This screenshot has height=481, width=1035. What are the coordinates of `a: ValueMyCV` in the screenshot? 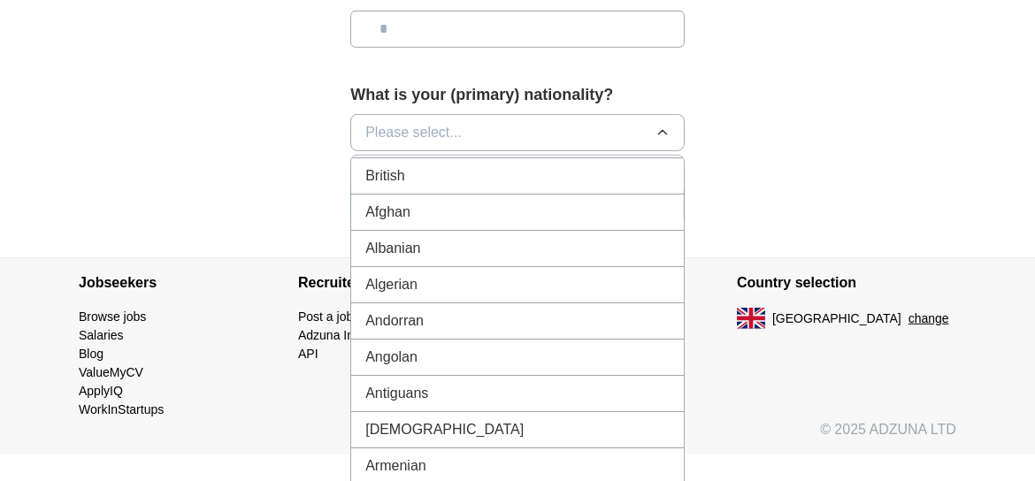 It's located at (111, 373).